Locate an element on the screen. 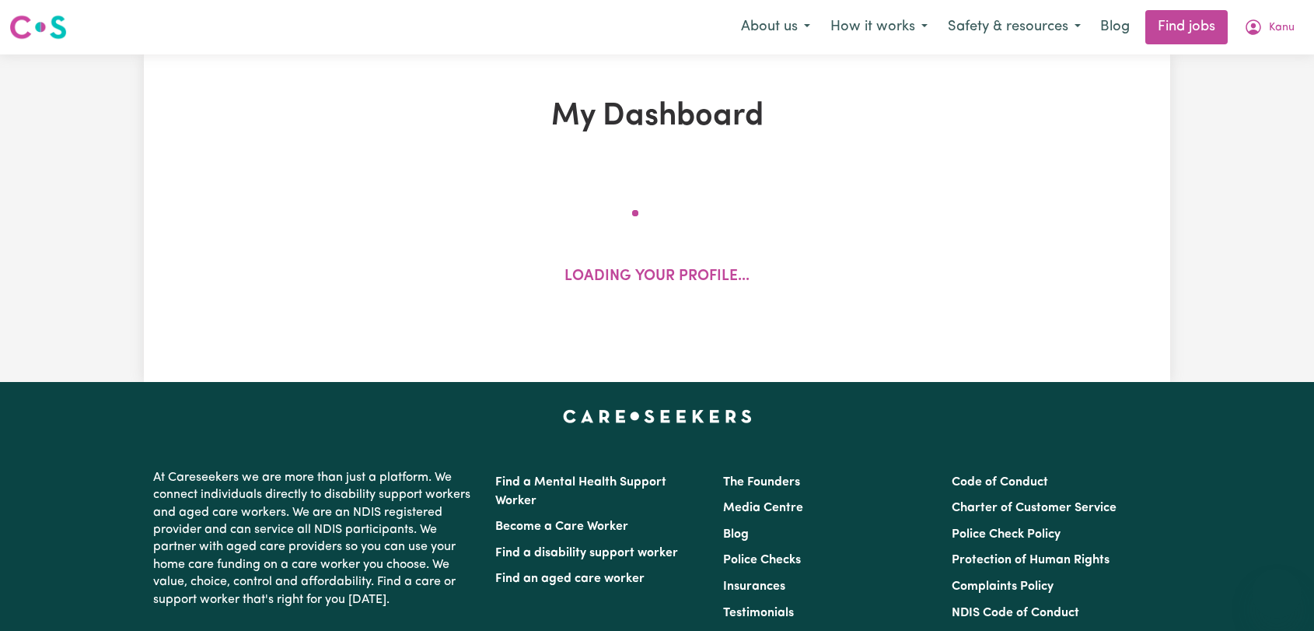 This screenshot has width=1314, height=631. a: Find a disability support worker is located at coordinates (586, 553).